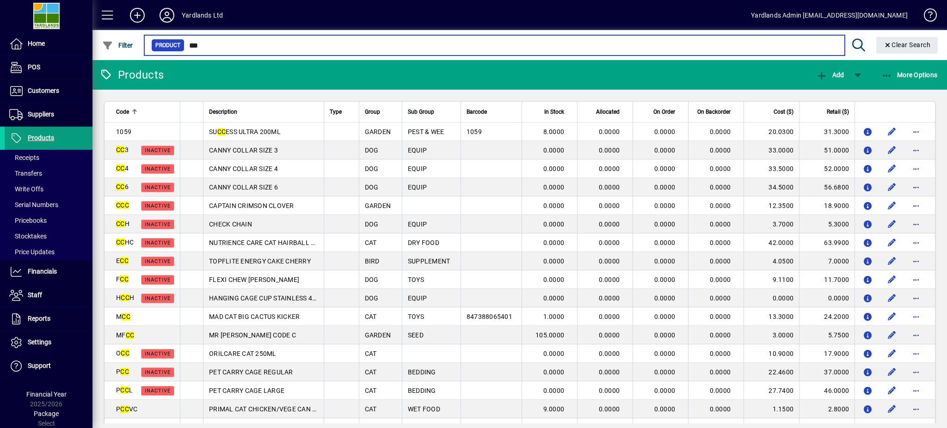  What do you see at coordinates (122, 187) in the screenshot?
I see `span: 6` at bounding box center [122, 187].